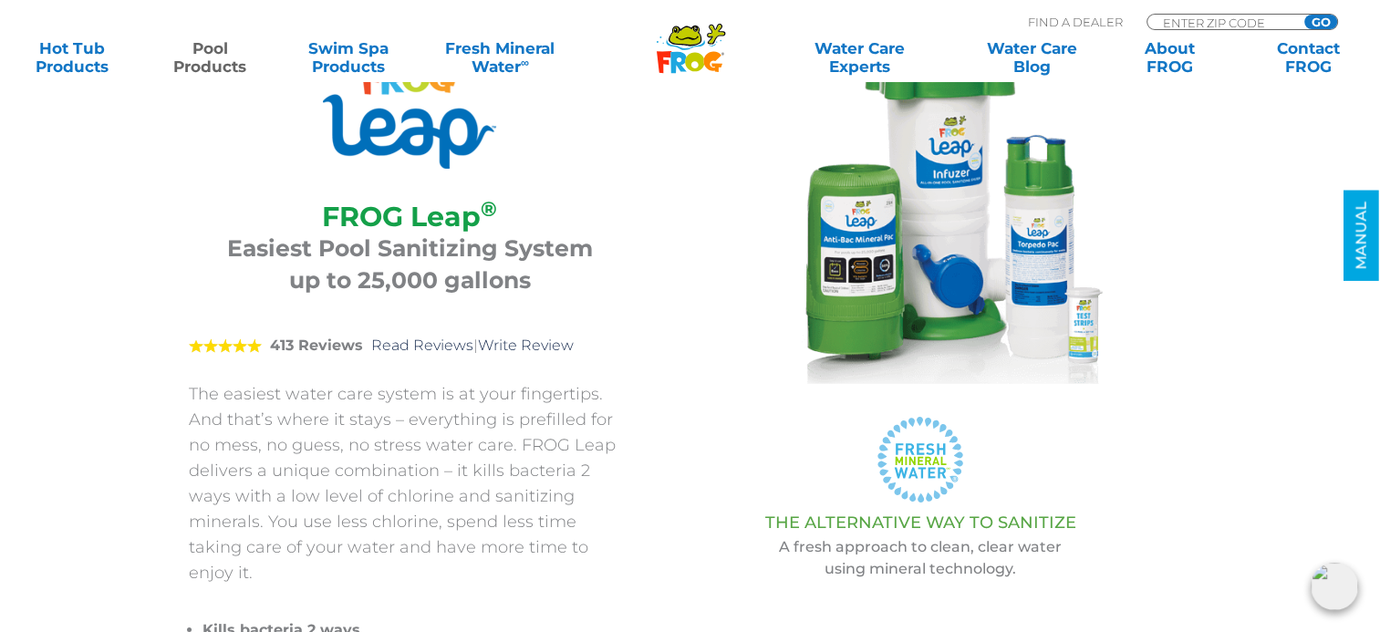 This screenshot has width=1380, height=632. I want to click on a: AboutFROG, so click(1170, 57).